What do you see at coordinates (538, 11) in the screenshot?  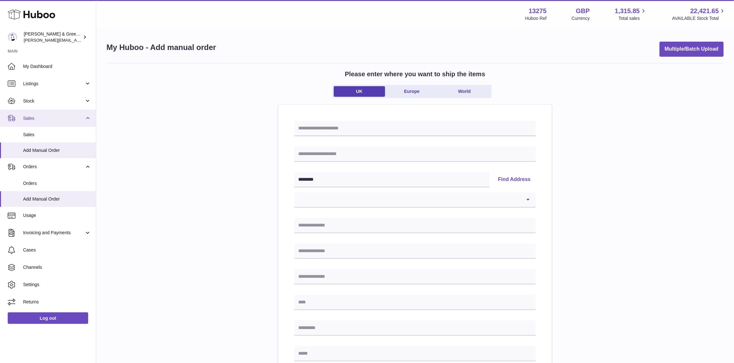 I see `strong: 13275` at bounding box center [538, 11].